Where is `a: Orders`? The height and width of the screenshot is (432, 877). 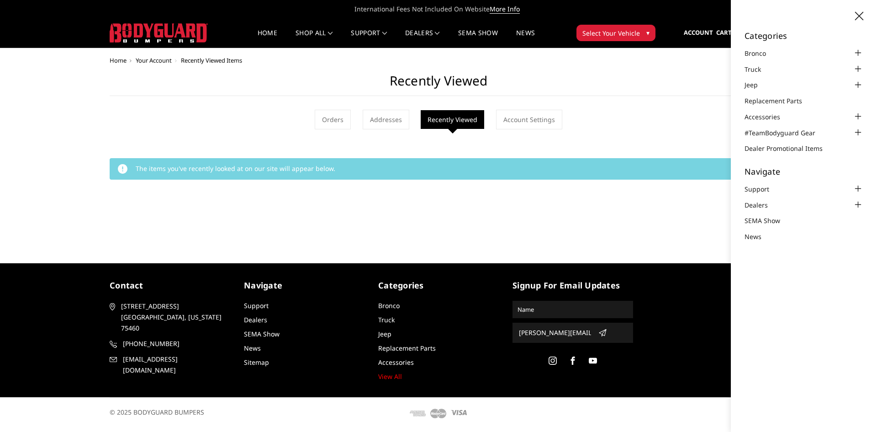 a: Orders is located at coordinates (332, 119).